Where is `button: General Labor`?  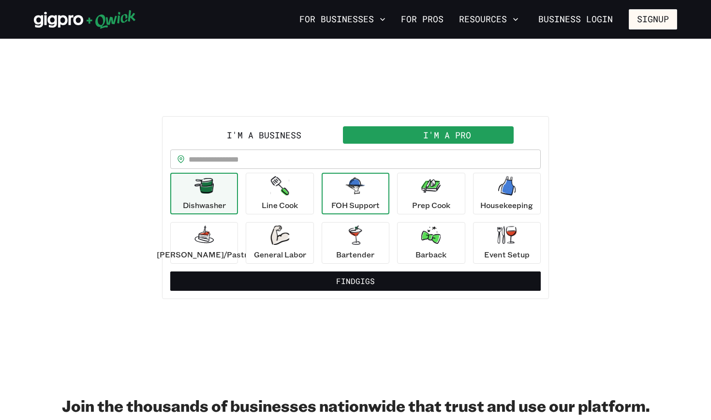
button: General Labor is located at coordinates (279, 243).